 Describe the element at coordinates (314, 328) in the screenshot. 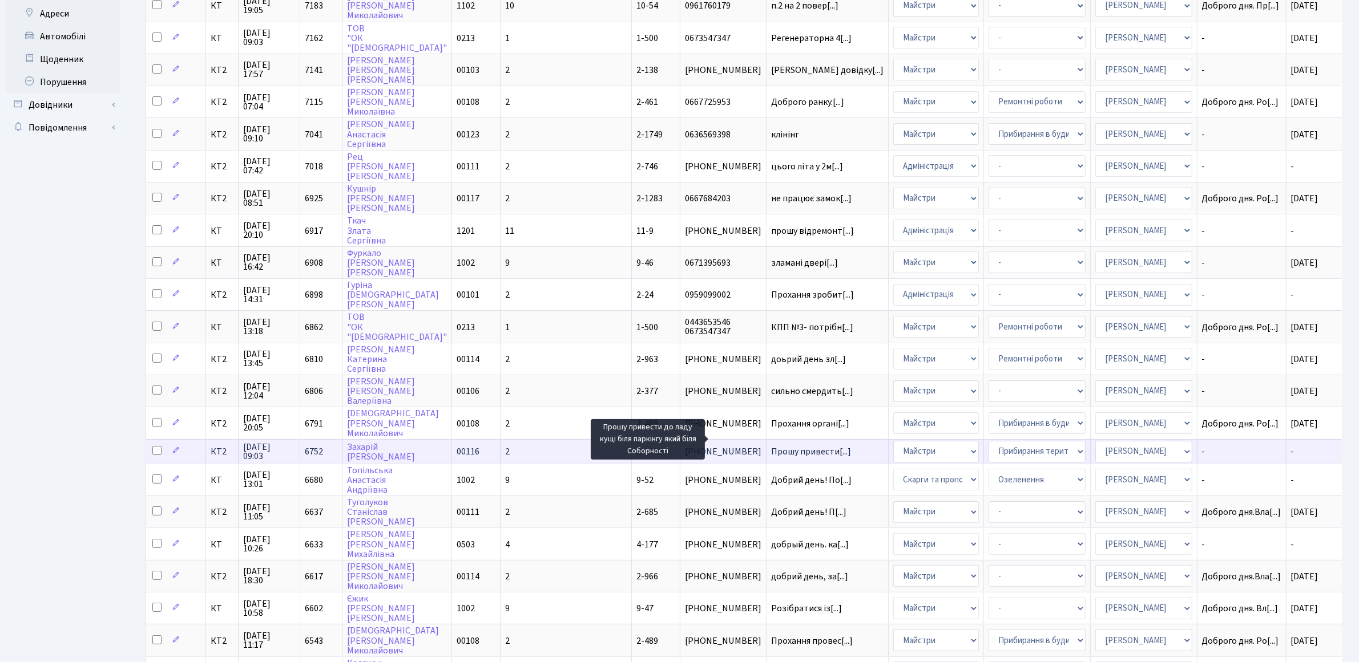

I see `span: 6862` at that location.